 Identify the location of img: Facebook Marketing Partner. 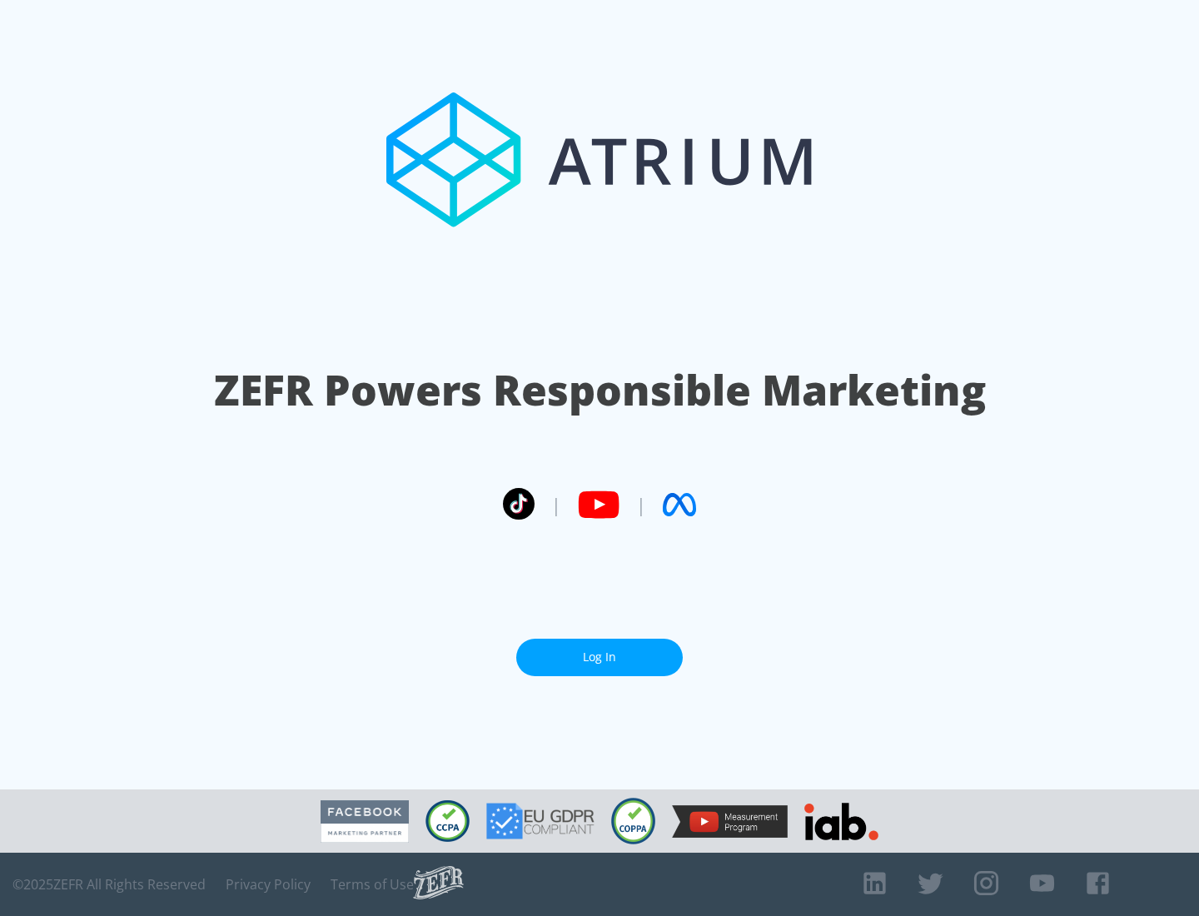
(365, 821).